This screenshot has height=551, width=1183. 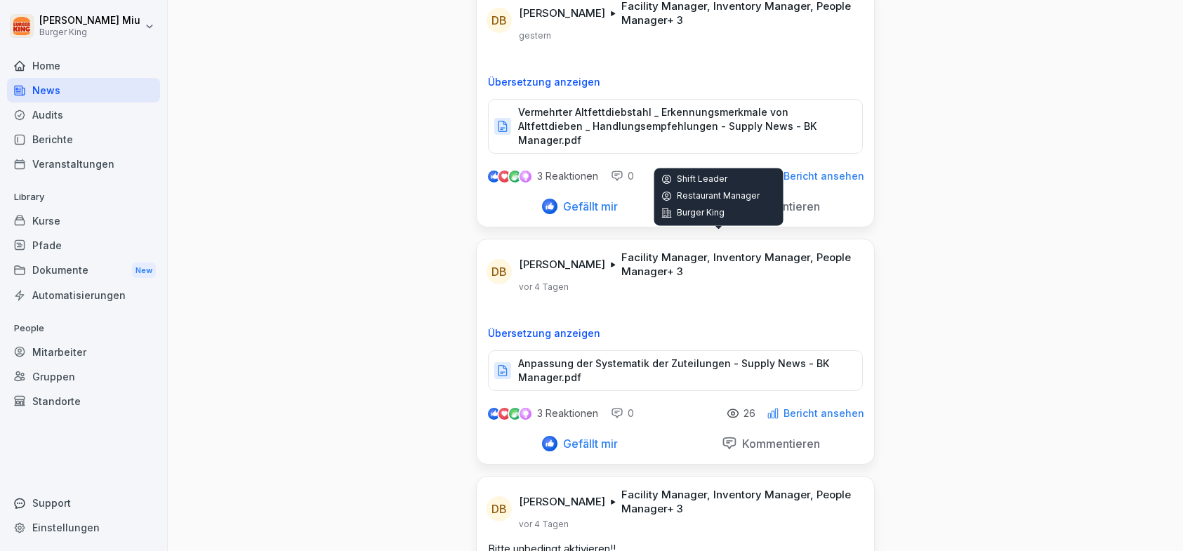 I want to click on p: 26, so click(x=749, y=414).